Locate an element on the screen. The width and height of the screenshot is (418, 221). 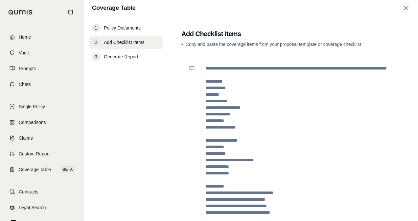
h2: Add Checklist Items is located at coordinates (293, 34).